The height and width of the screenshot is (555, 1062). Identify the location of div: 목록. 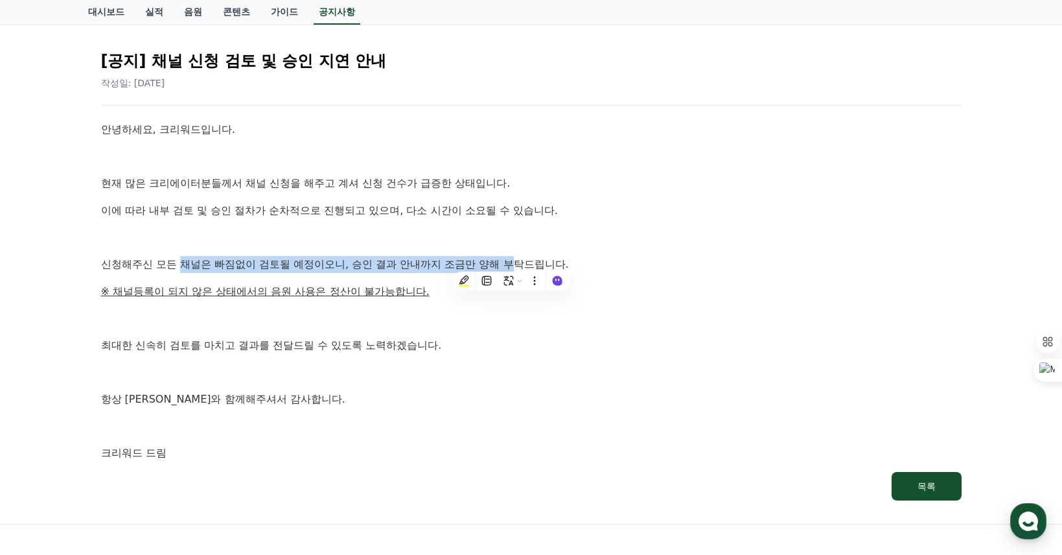
(926, 486).